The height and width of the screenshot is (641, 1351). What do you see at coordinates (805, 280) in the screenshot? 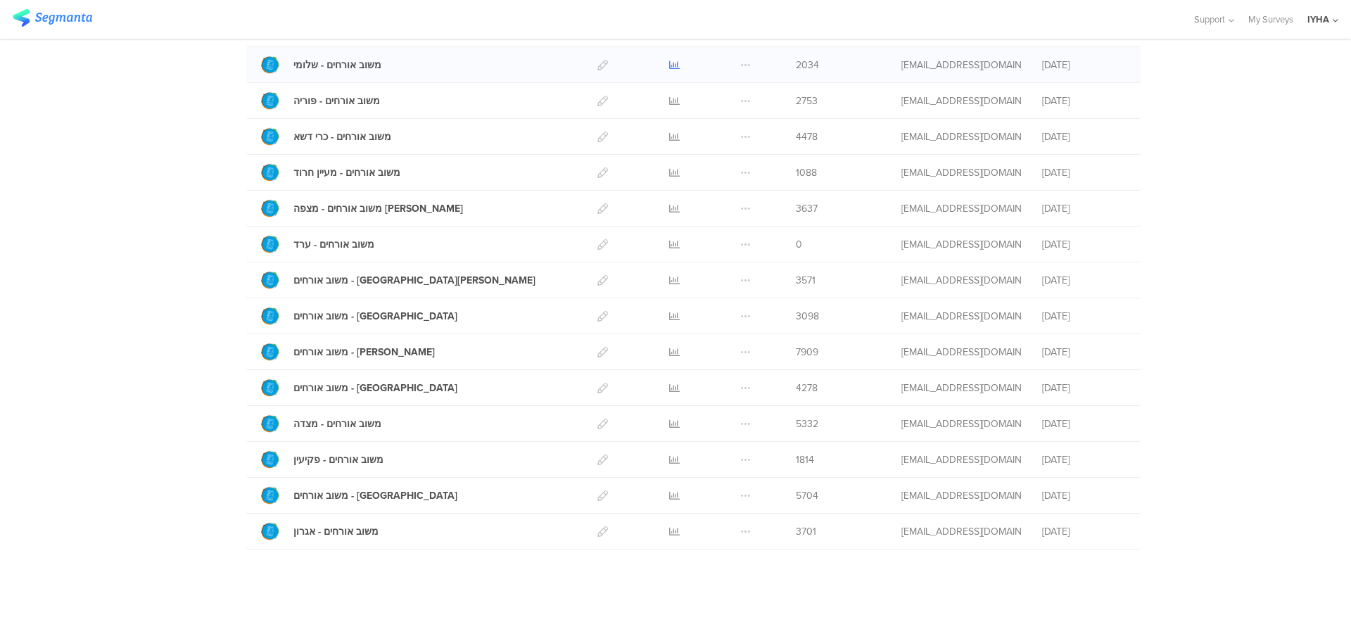
I see `span: 3571` at bounding box center [805, 280].